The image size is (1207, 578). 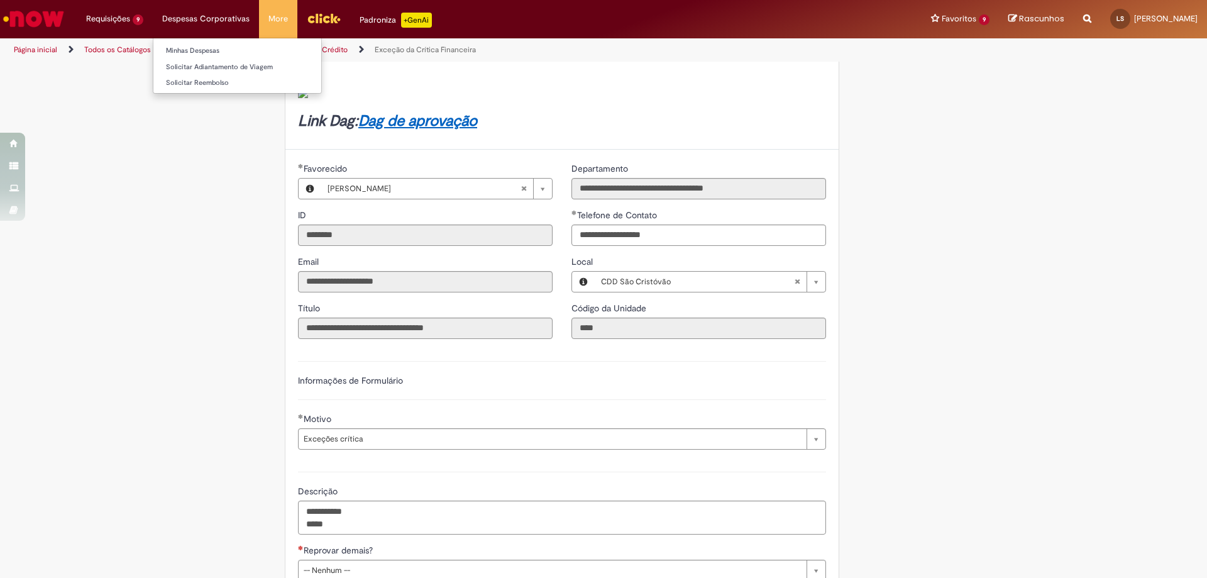 I want to click on label: Somente leitura - Departamento, so click(x=601, y=168).